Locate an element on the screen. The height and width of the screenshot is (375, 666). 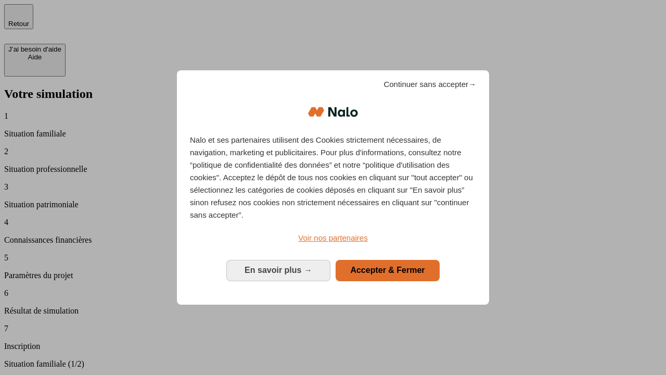
a: Voir nos partenaires is located at coordinates (333, 238).